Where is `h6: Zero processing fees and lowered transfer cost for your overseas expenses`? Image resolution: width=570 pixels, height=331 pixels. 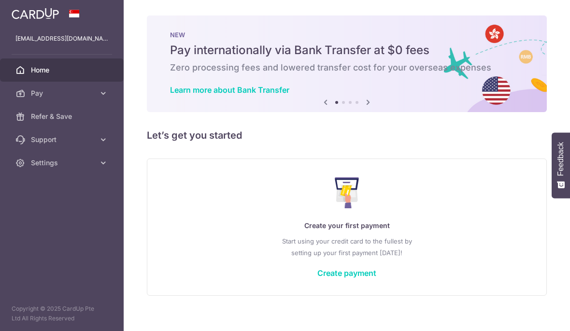 h6: Zero processing fees and lowered transfer cost for your overseas expenses is located at coordinates (347, 68).